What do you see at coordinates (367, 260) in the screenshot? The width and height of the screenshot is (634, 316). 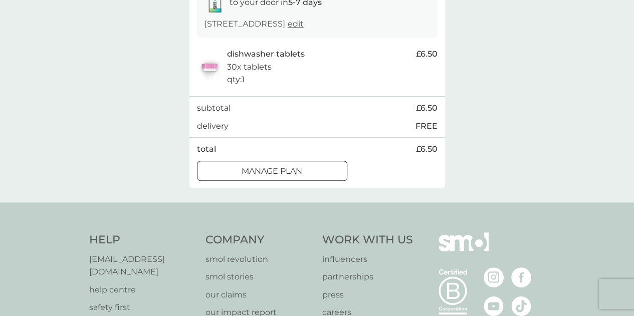 I see `a: influencers` at bounding box center [367, 260].